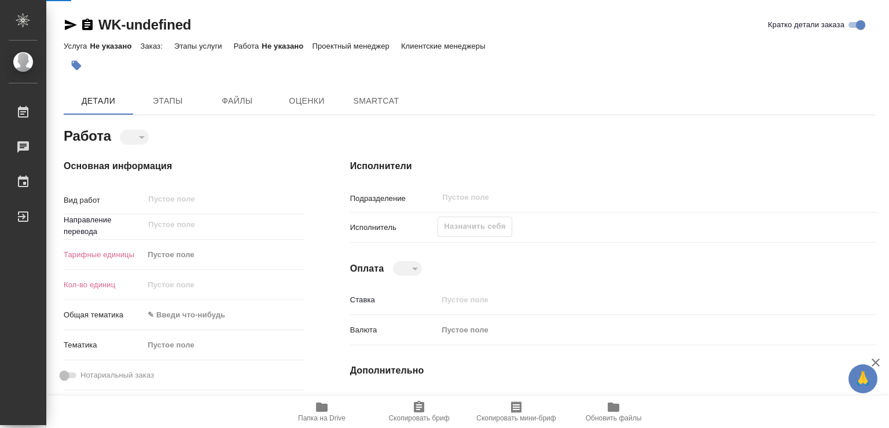 The height and width of the screenshot is (428, 889). Describe the element at coordinates (307, 101) in the screenshot. I see `span: Оценки` at that location.